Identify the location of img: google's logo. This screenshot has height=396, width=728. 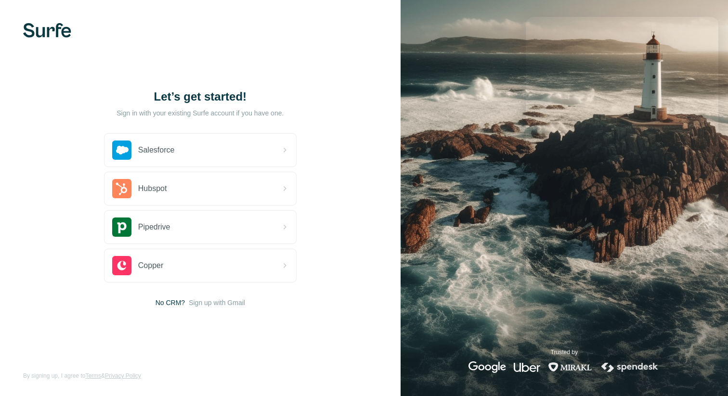
(487, 367).